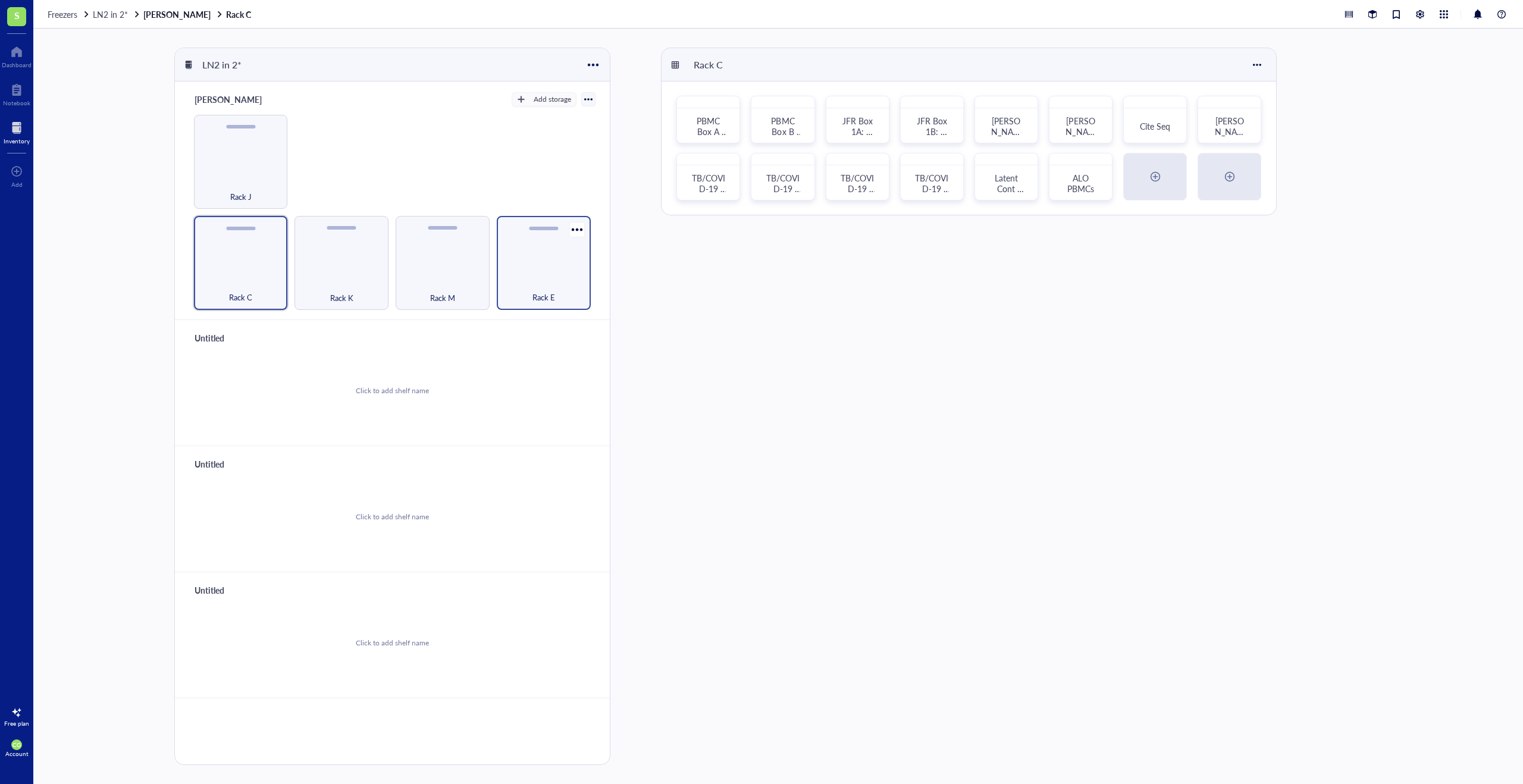  What do you see at coordinates (17, 184) in the screenshot?
I see `div: Add` at bounding box center [17, 184].